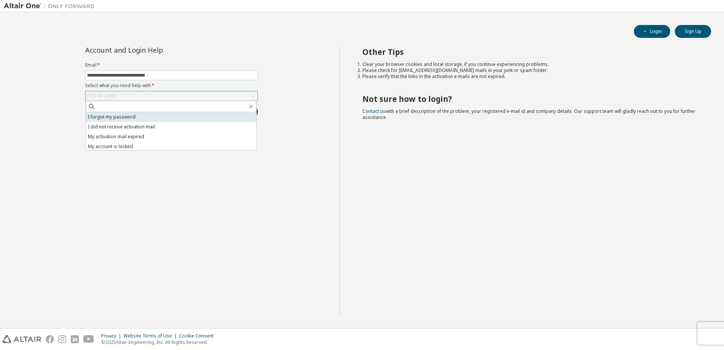 The height and width of the screenshot is (350, 724). What do you see at coordinates (530, 99) in the screenshot?
I see `h2: Not sure how to login?` at bounding box center [530, 99].